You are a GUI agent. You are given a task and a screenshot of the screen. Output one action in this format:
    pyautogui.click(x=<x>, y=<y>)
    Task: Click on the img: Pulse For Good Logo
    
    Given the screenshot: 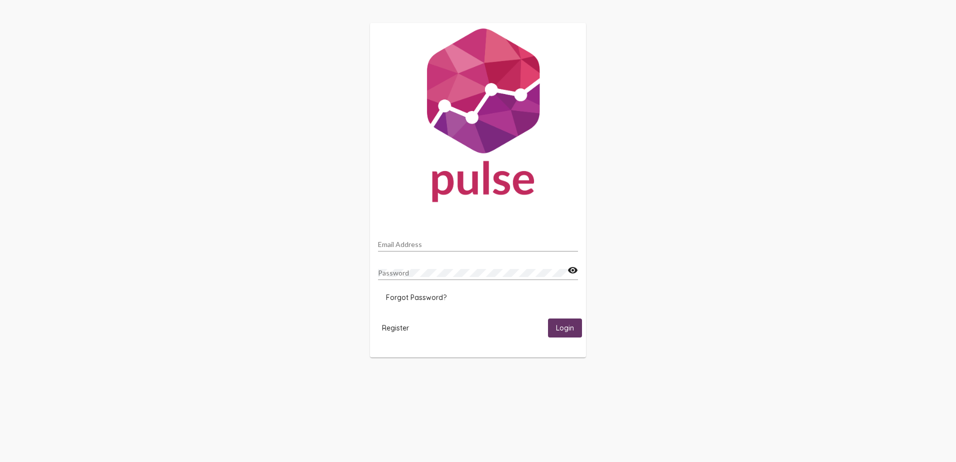 What is the action you would take?
    pyautogui.click(x=478, y=118)
    